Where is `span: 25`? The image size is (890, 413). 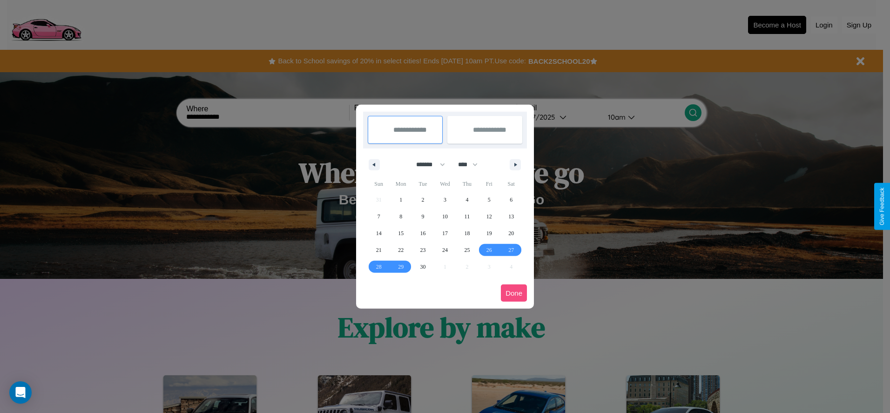
span: 25 is located at coordinates (467, 250).